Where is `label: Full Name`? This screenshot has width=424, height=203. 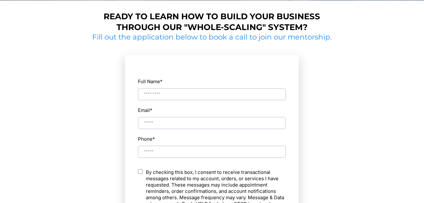 label: Full Name is located at coordinates (212, 81).